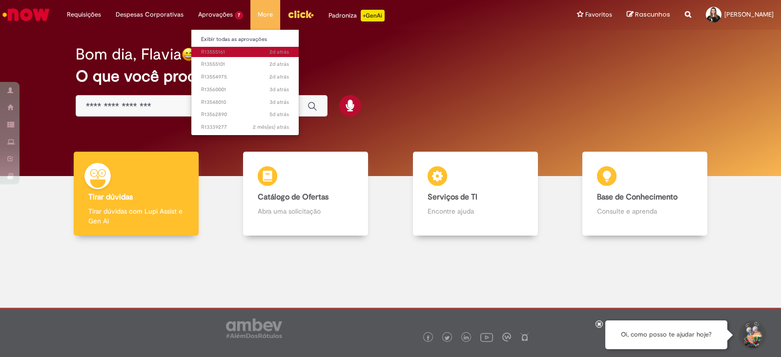  I want to click on h2: O que você procura hoje?, so click(391, 76).